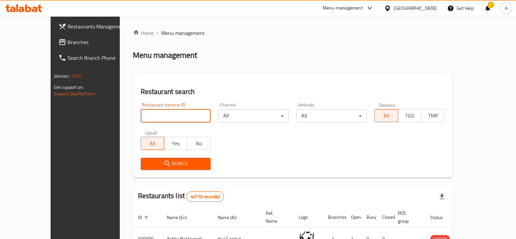 This screenshot has width=516, height=239. What do you see at coordinates (231, 217) in the screenshot?
I see `span: Name (Ar)` at bounding box center [231, 217].